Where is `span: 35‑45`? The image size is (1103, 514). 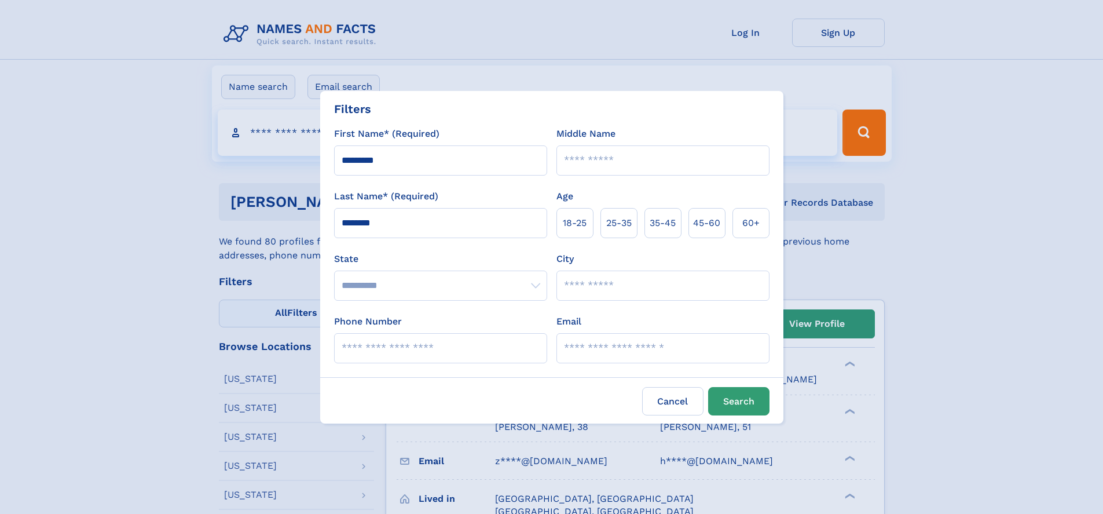 span: 35‑45 is located at coordinates (663, 223).